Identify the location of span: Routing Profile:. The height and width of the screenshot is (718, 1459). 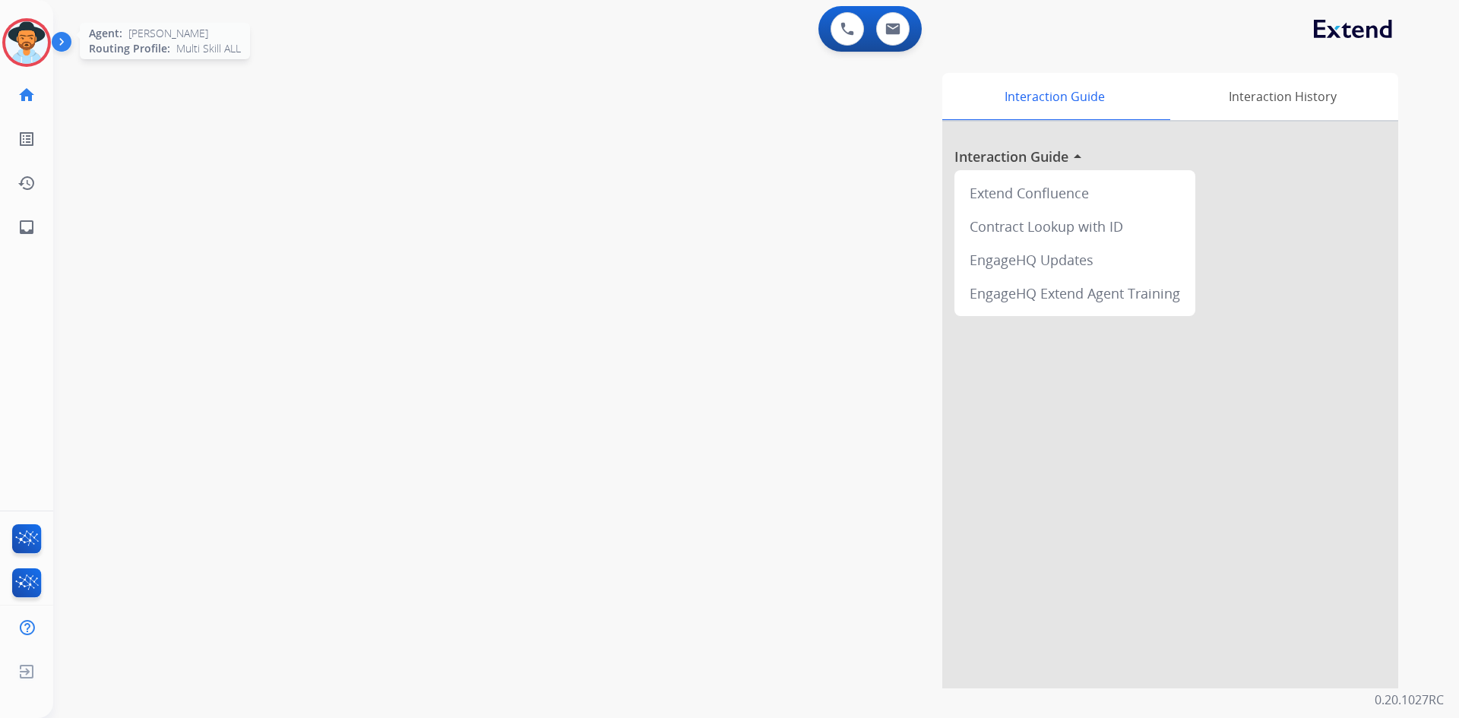
(129, 49).